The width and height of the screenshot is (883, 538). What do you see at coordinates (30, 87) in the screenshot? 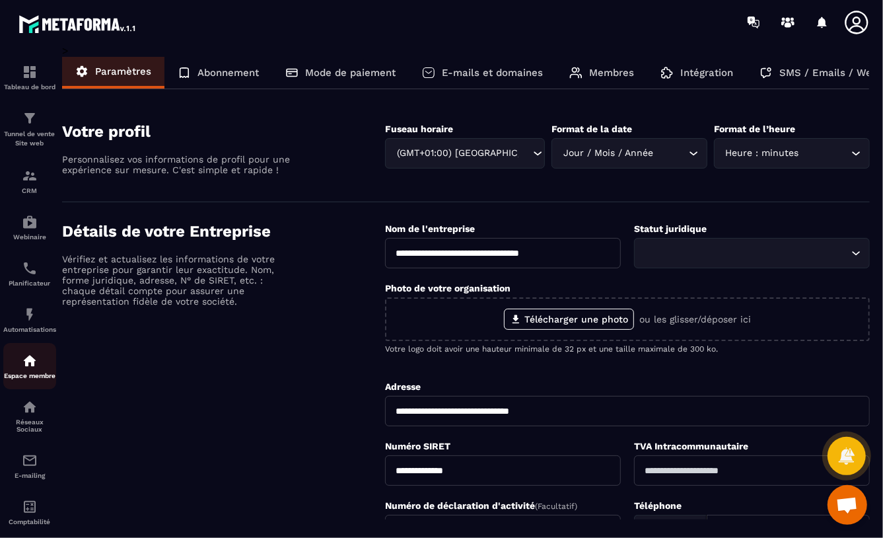
I see `p: Tableau de bord` at bounding box center [30, 87].